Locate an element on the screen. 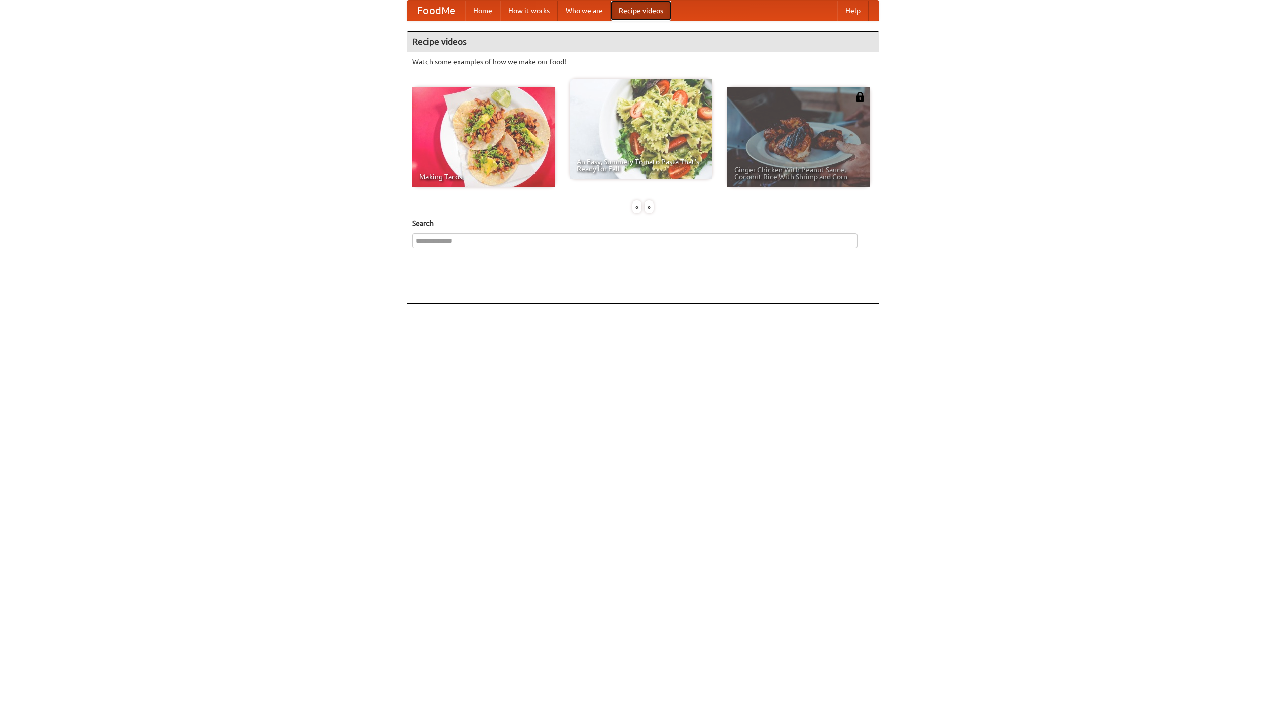 The width and height of the screenshot is (1286, 711). a: FoodMe is located at coordinates (436, 11).